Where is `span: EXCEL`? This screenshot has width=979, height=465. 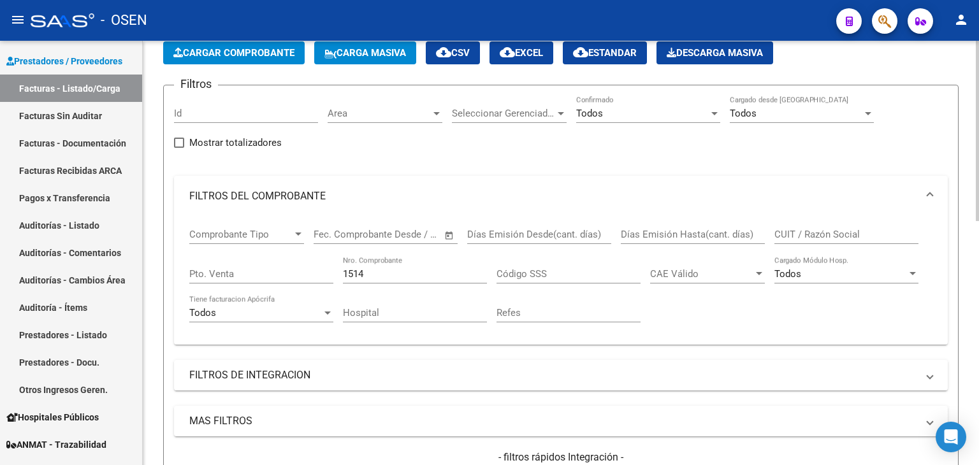
span: EXCEL is located at coordinates (521, 53).